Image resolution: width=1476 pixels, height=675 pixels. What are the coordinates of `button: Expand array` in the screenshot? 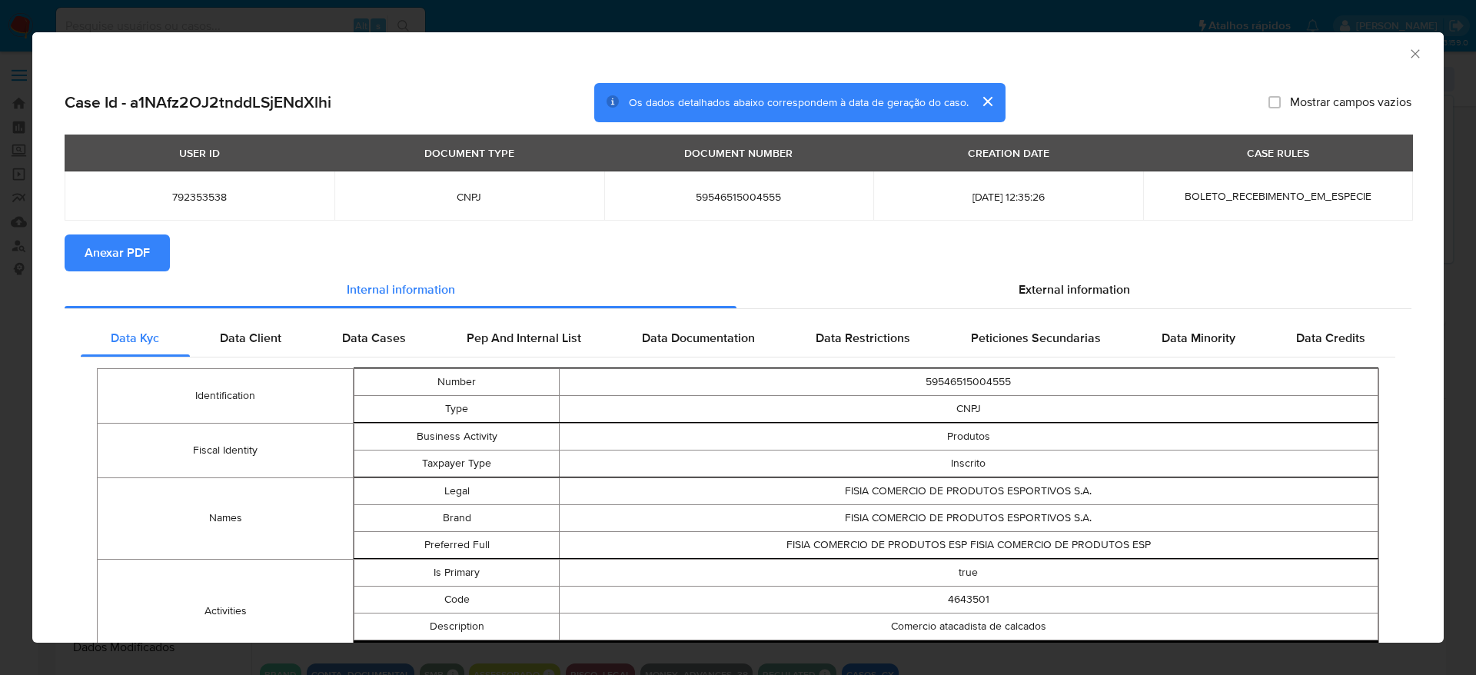 It's located at (866, 652).